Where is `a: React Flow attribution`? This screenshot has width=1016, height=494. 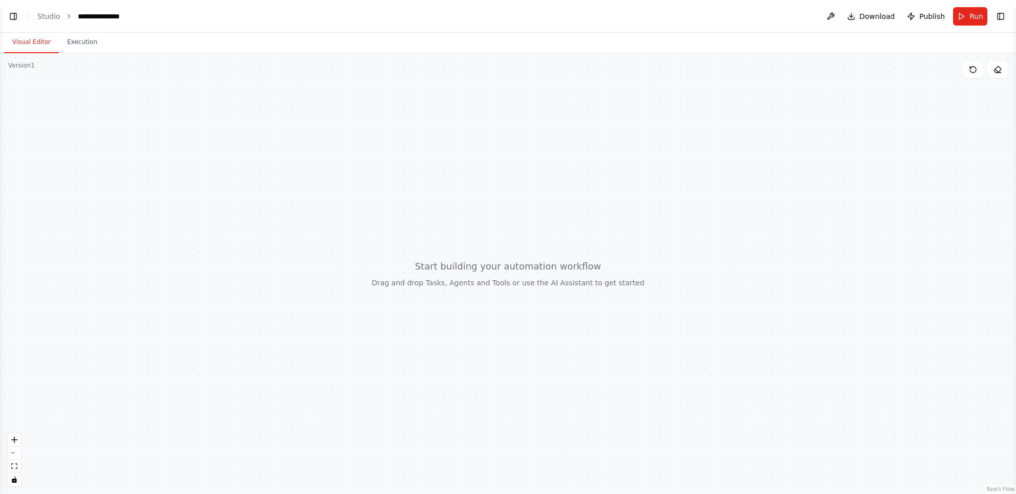 a: React Flow attribution is located at coordinates (1001, 489).